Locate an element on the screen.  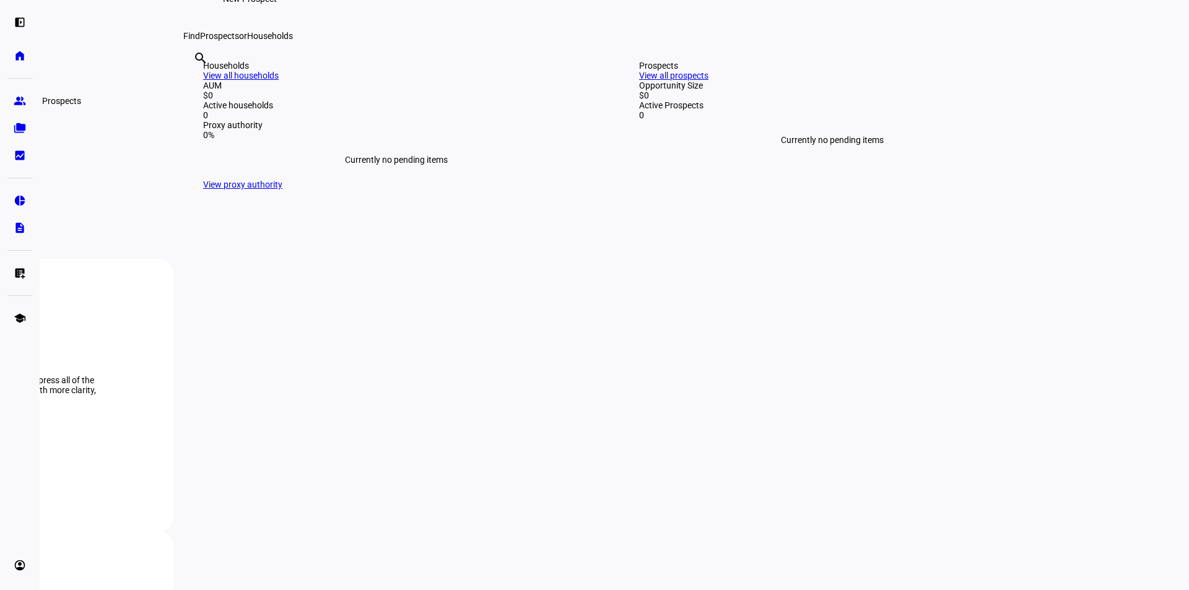
eth-mat-symbol: home is located at coordinates (20, 56).